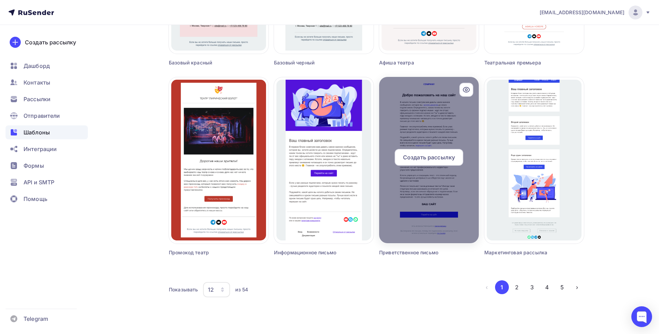  Describe the element at coordinates (206, 252) in the screenshot. I see `div: Промокод театр` at that location.